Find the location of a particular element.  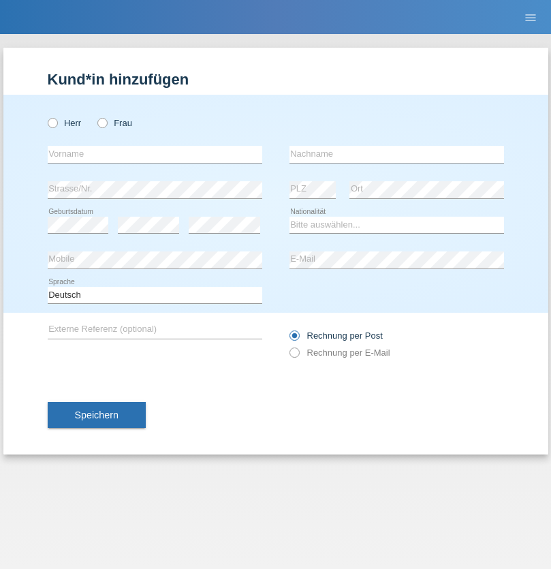

label: Herr is located at coordinates (65, 123).